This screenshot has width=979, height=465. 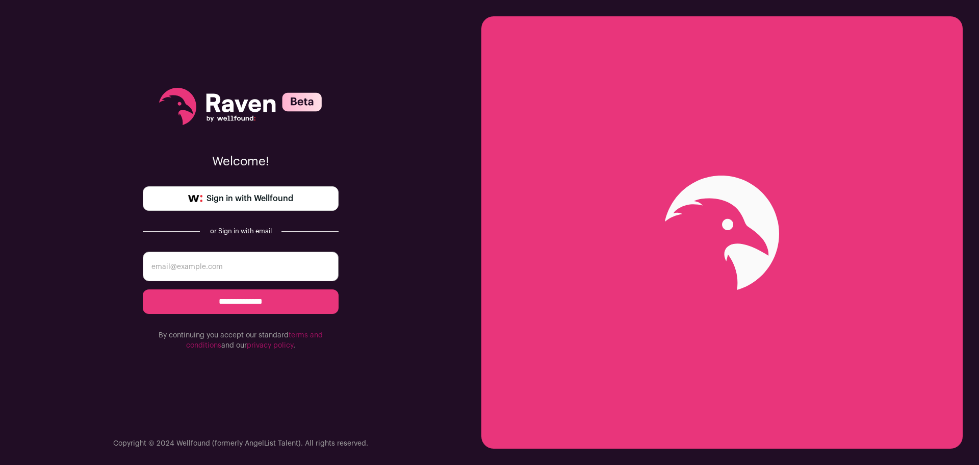 What do you see at coordinates (241, 198) in the screenshot?
I see `a: Sign in with Wellfound` at bounding box center [241, 198].